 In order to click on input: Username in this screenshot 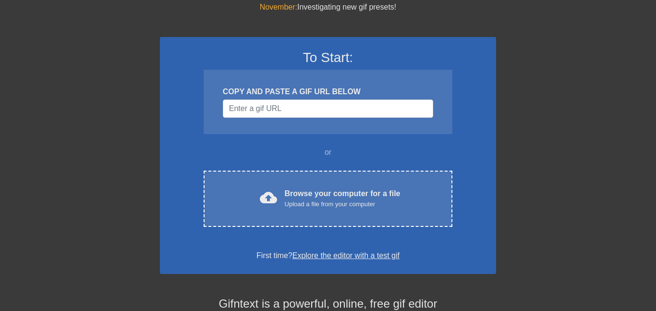, I will do `click(328, 108)`.